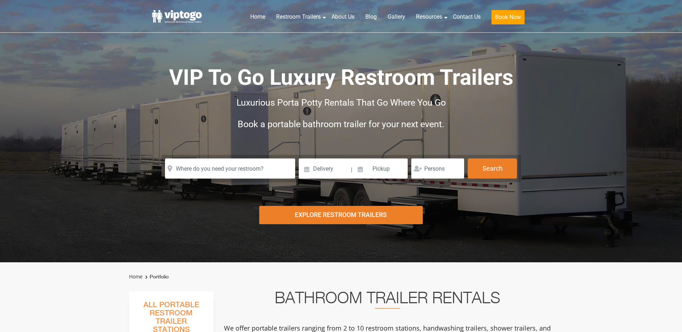 The image size is (682, 332). What do you see at coordinates (341, 215) in the screenshot?
I see `div: Explore Restroom Trailers` at bounding box center [341, 215].